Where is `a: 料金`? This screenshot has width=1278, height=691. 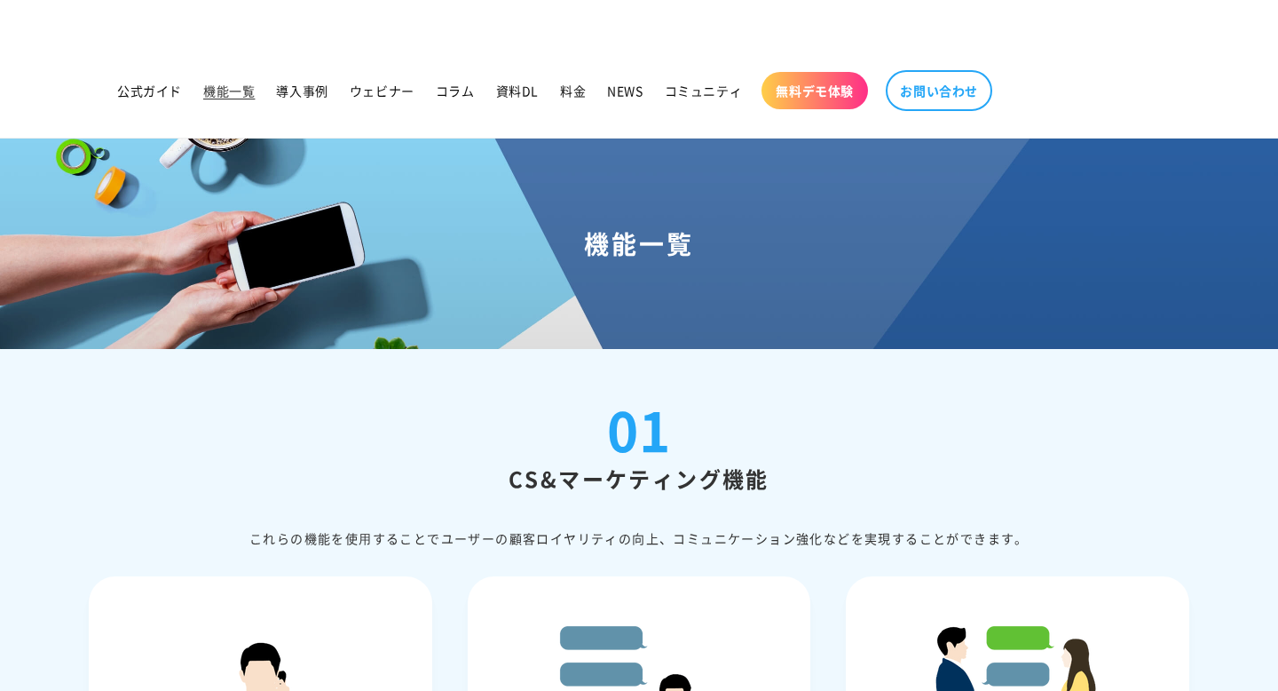 a: 料金 is located at coordinates (573, 91).